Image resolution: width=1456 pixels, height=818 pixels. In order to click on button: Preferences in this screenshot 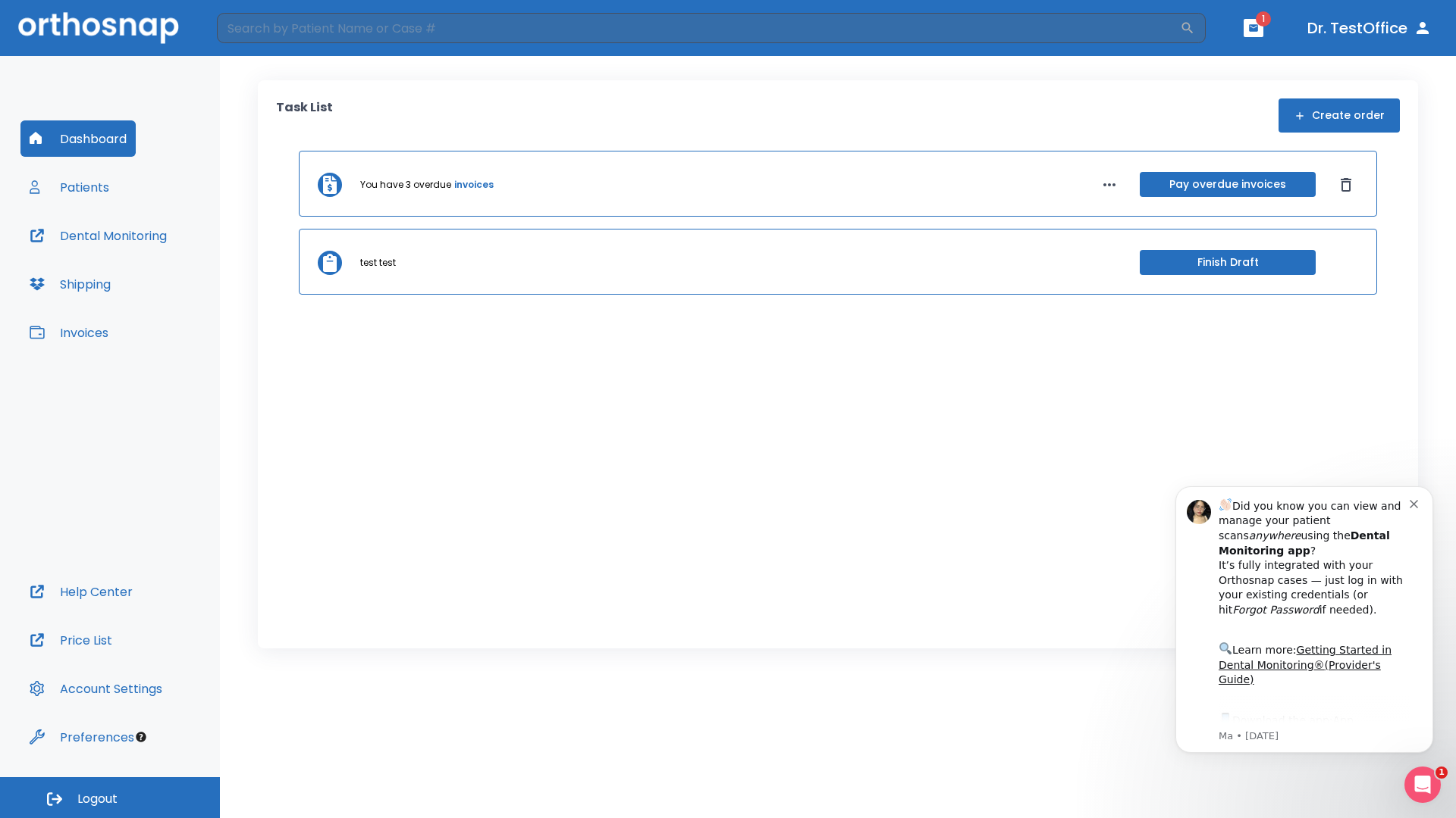, I will do `click(82, 737)`.